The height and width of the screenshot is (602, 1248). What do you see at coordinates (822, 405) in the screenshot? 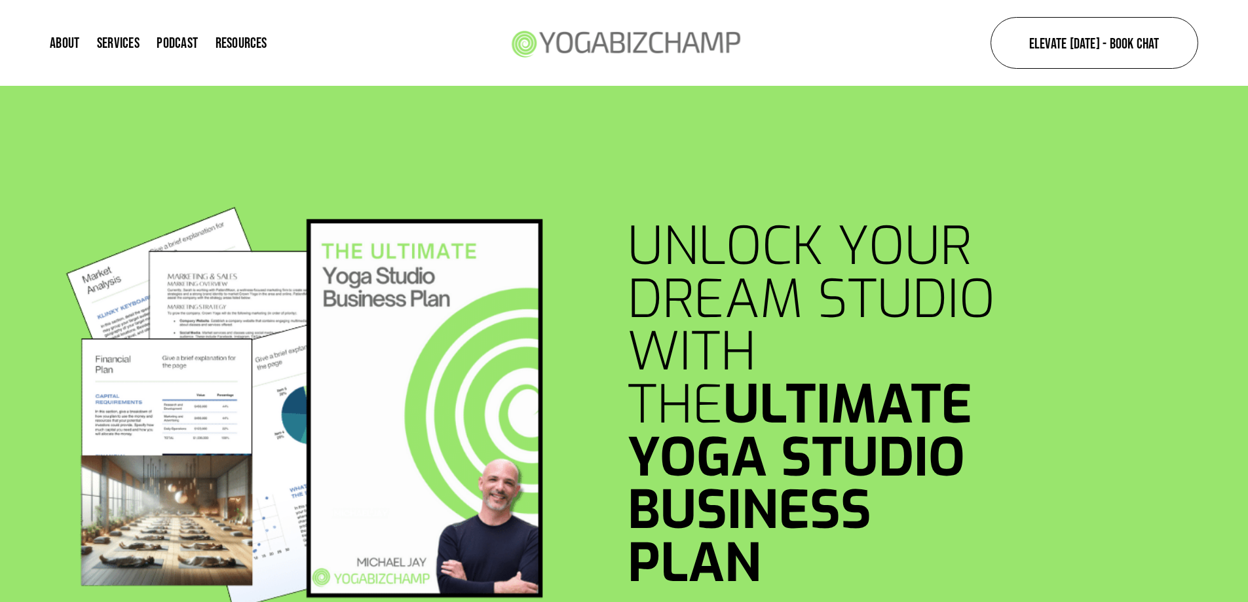
I see `h1: unlock your dream studio with the` at bounding box center [822, 405].